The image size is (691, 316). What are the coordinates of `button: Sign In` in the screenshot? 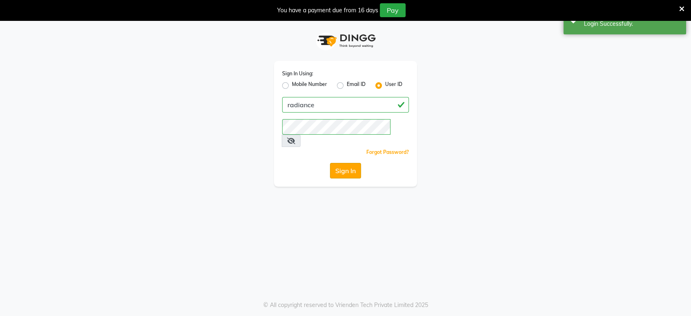 It's located at (346, 171).